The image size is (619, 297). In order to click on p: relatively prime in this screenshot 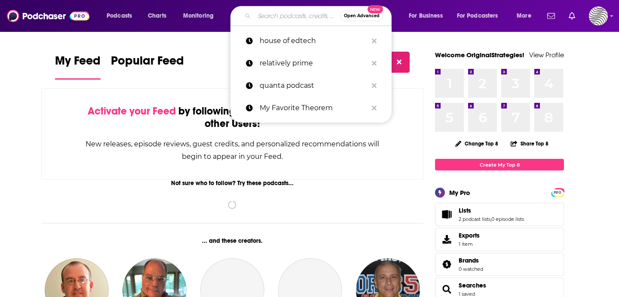, I will do `click(314, 63)`.